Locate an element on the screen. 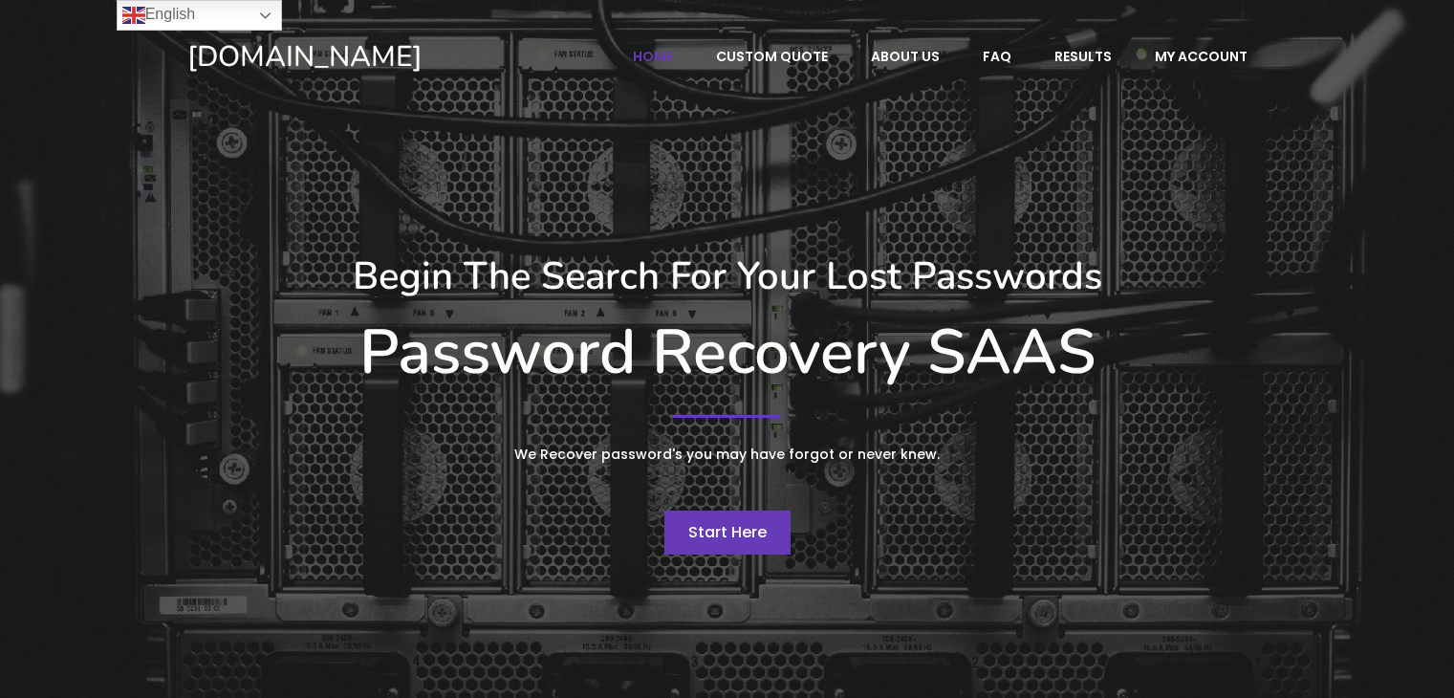  a: FAQ is located at coordinates (997, 56).